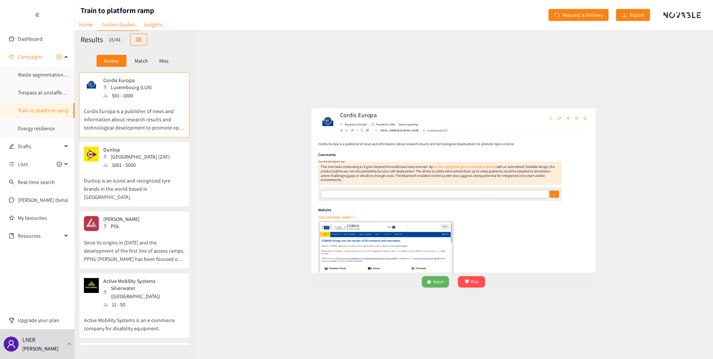 This screenshot has height=359, width=713. What do you see at coordinates (123, 226) in the screenshot?
I see `div: POL` at bounding box center [123, 226].